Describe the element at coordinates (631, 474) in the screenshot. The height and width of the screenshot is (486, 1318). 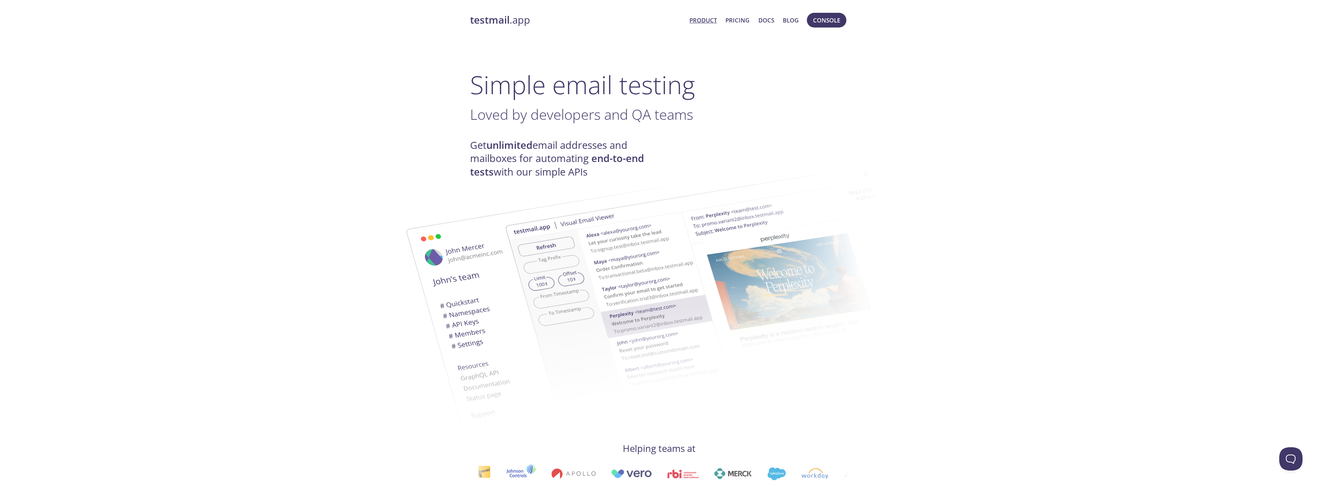
I see `img: vero` at that location.